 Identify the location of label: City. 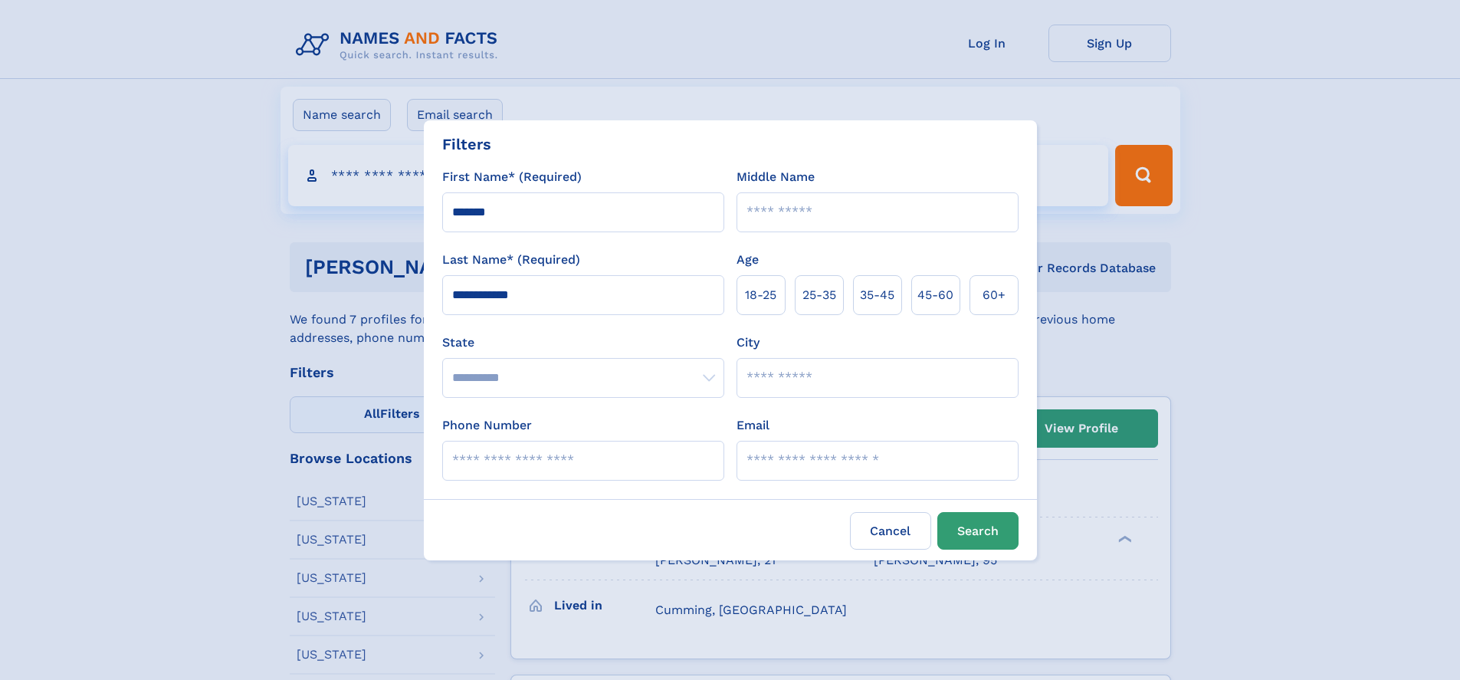
(748, 342).